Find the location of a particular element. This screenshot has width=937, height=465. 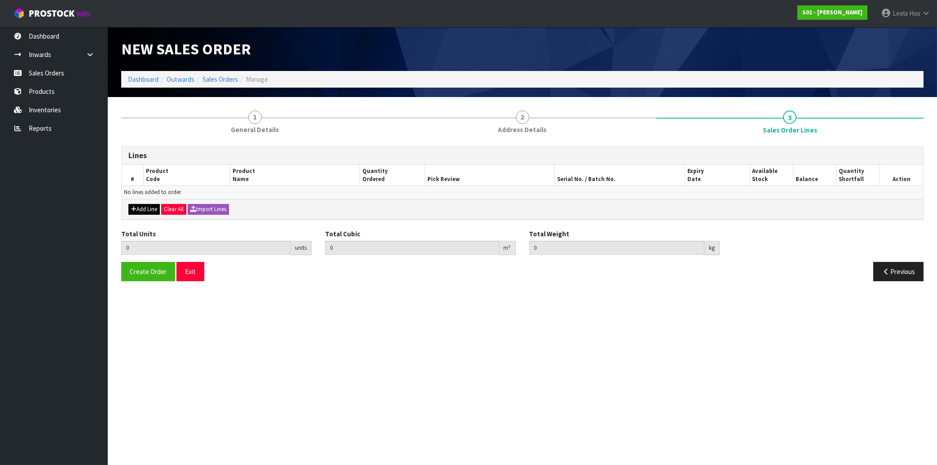

th: Product Name is located at coordinates (295, 175).